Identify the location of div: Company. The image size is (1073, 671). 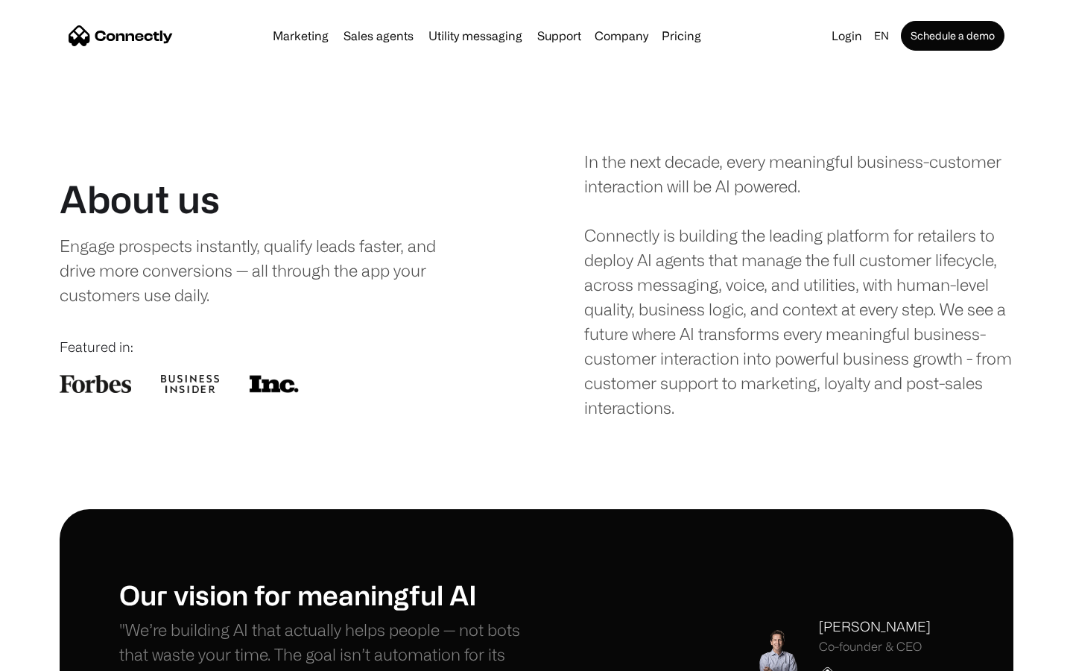
(621, 36).